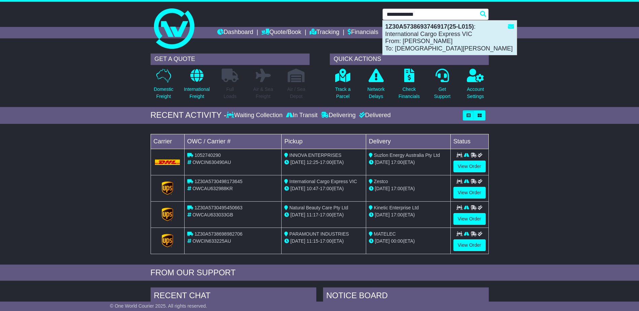  I want to click on span: 1052740290, so click(208, 155).